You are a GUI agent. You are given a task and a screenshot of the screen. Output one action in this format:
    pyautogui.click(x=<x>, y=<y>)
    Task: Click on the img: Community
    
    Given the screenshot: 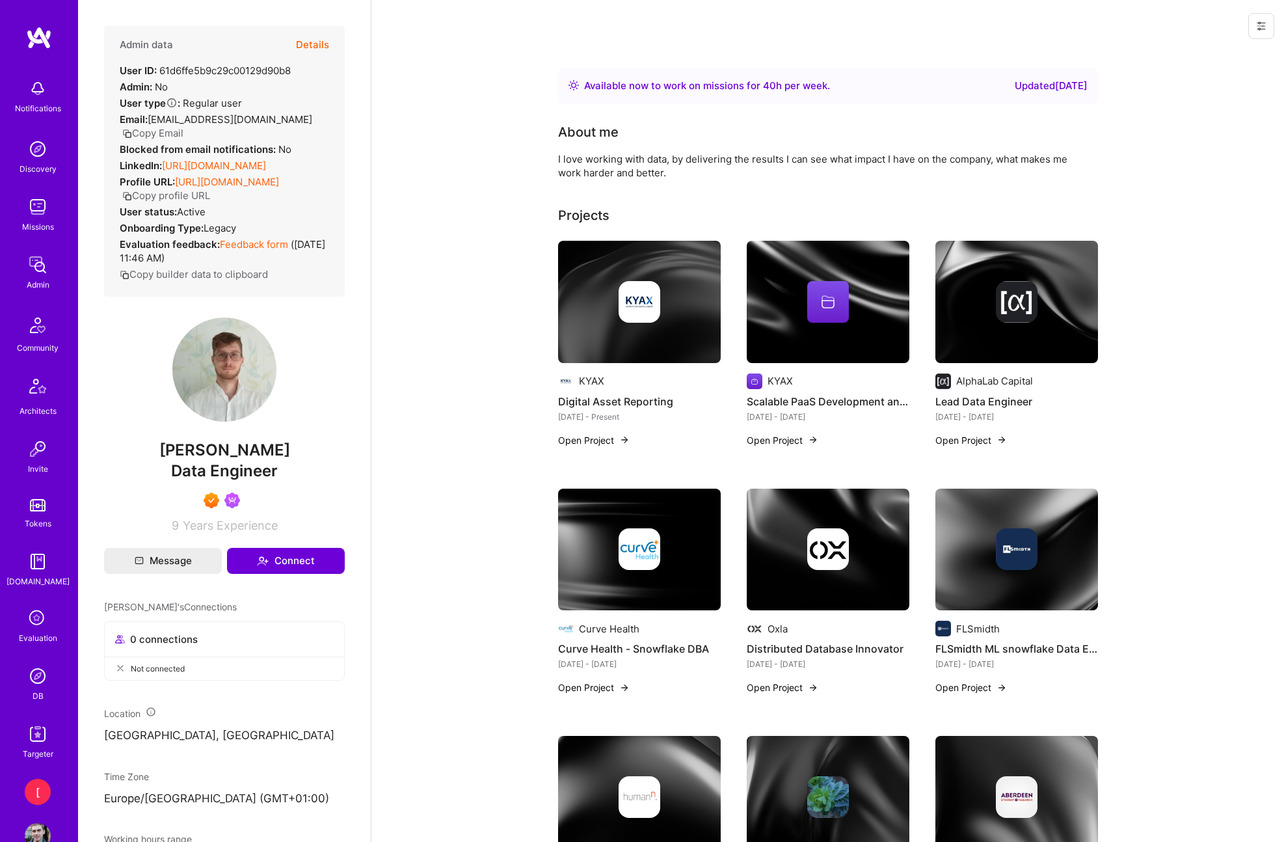 What is the action you would take?
    pyautogui.click(x=38, y=325)
    